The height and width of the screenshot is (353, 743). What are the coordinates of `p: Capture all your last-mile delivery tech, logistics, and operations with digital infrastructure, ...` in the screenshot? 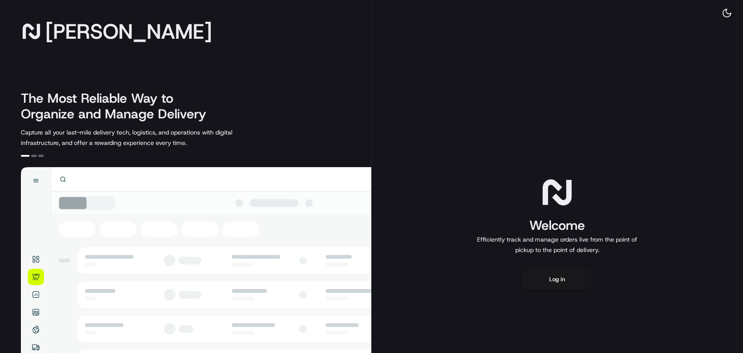 It's located at (146, 137).